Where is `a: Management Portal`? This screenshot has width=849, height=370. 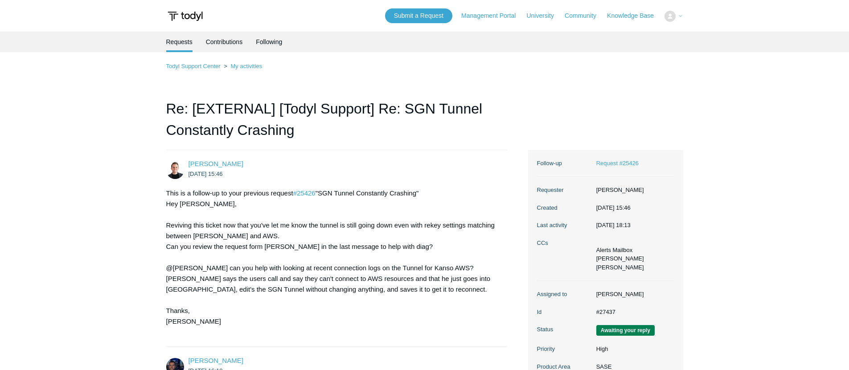 a: Management Portal is located at coordinates (493, 16).